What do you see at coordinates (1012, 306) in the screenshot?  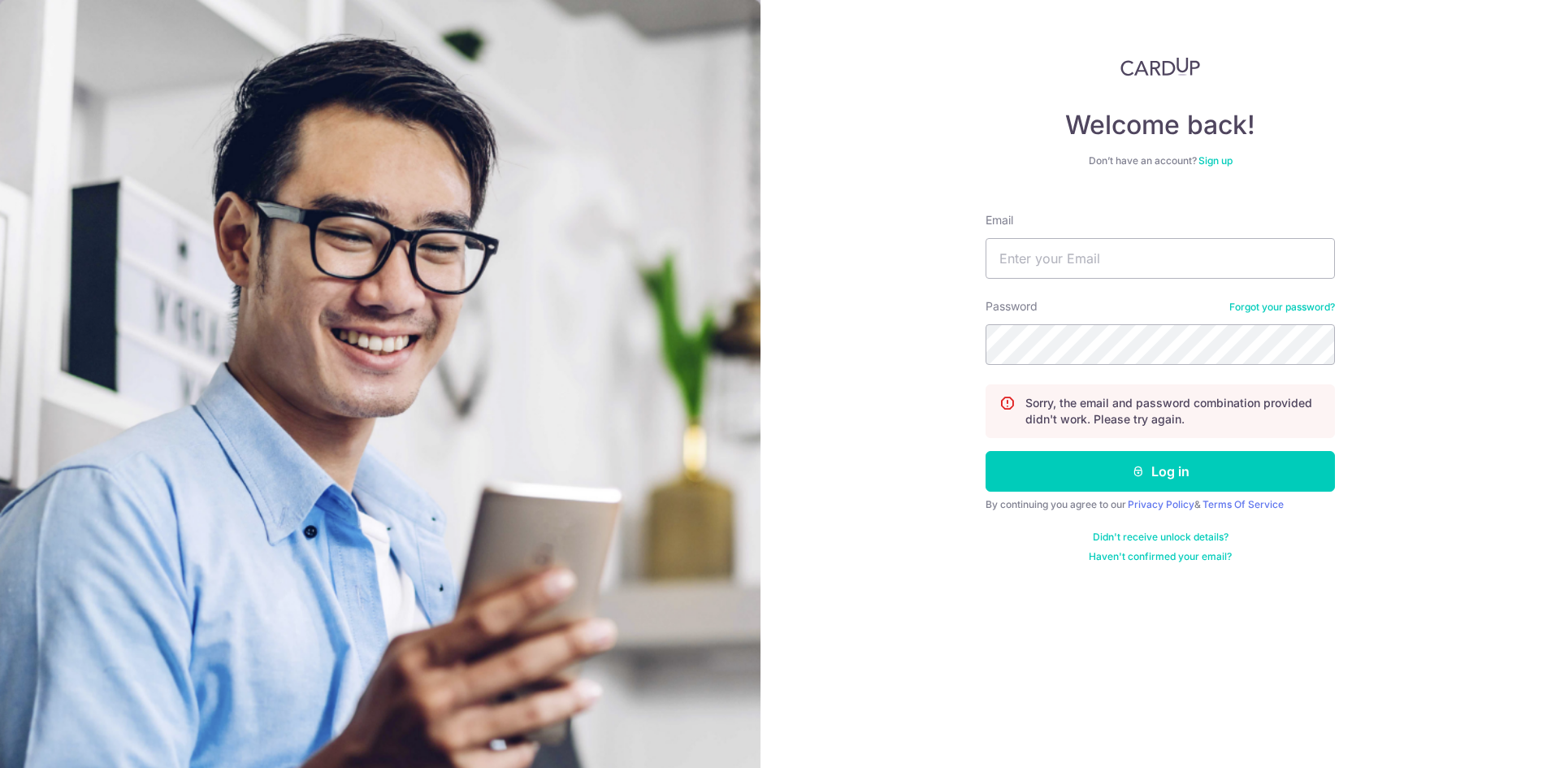 I see `label: Password` at bounding box center [1012, 306].